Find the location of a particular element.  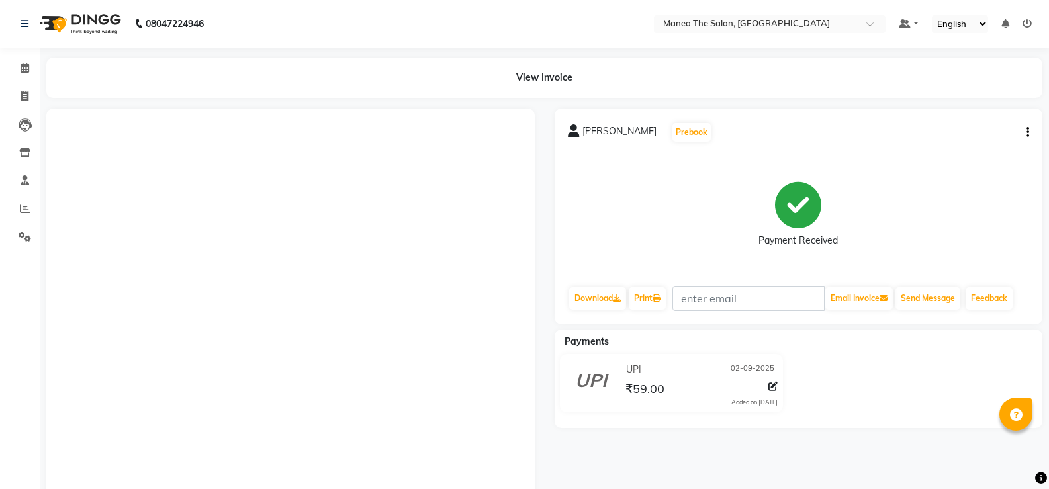

div: Payment Received is located at coordinates (798, 240).